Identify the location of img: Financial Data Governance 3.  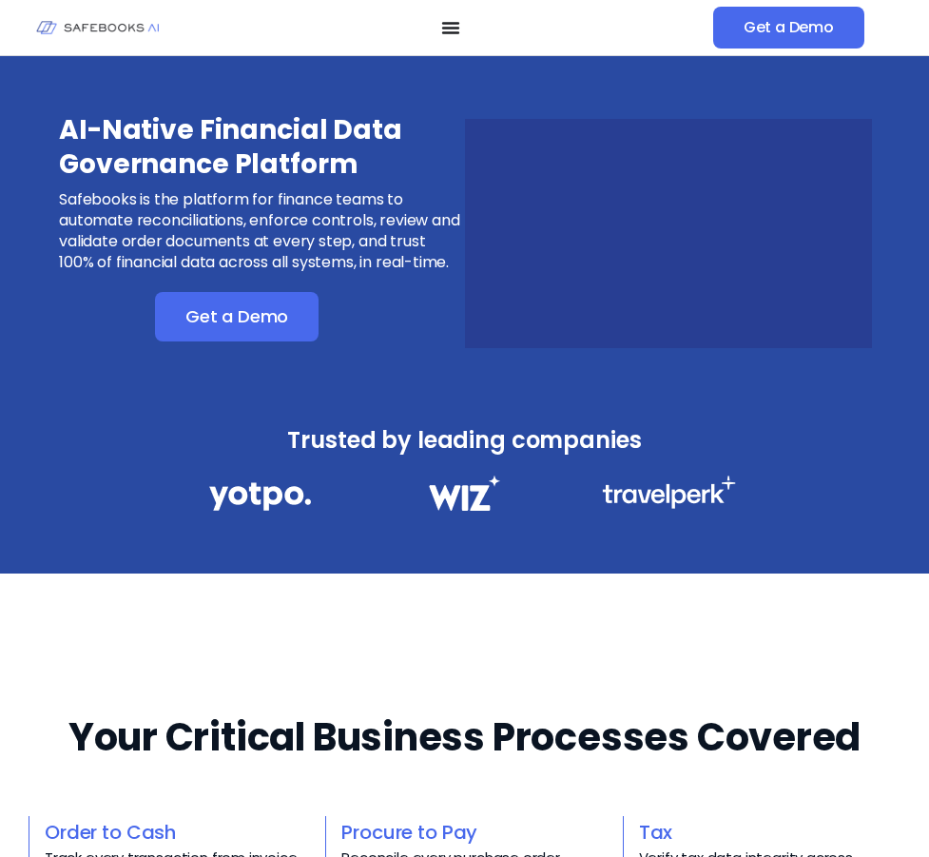
(669, 492).